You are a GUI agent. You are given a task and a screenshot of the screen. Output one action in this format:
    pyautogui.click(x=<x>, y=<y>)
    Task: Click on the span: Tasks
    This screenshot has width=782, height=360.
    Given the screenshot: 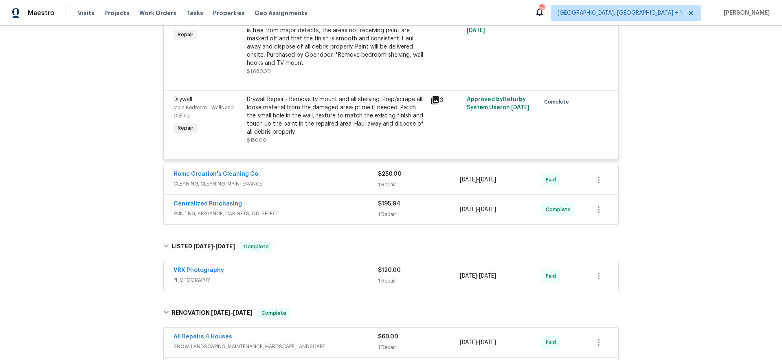 What is the action you would take?
    pyautogui.click(x=195, y=13)
    